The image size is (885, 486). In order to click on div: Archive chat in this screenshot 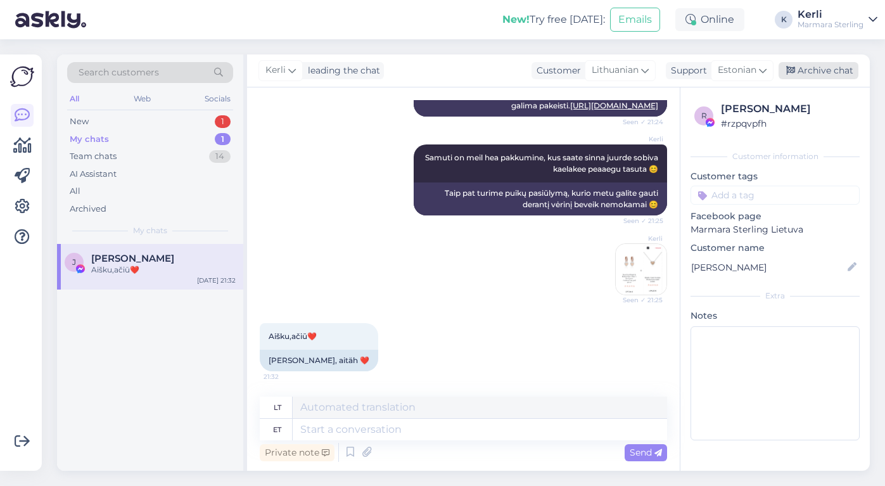, I will do `click(818, 70)`.